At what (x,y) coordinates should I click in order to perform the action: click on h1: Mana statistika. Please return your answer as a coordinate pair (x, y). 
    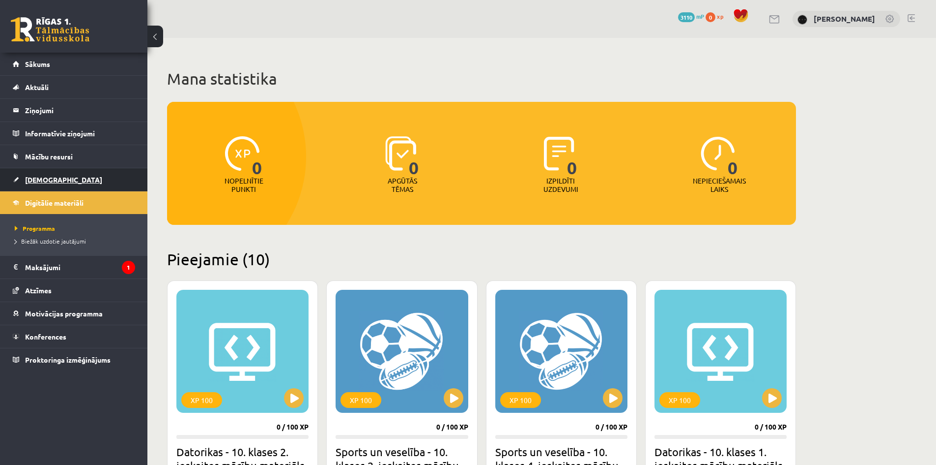
    Looking at the image, I should click on (482, 79).